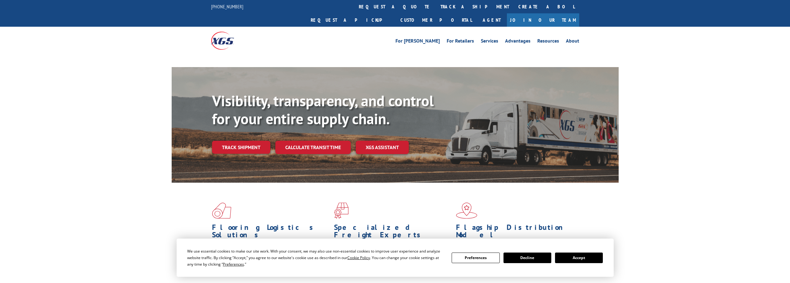  What do you see at coordinates (323, 110) in the screenshot?
I see `b: Visibility, transparency, and control for your entire supply chain.` at bounding box center [323, 110].